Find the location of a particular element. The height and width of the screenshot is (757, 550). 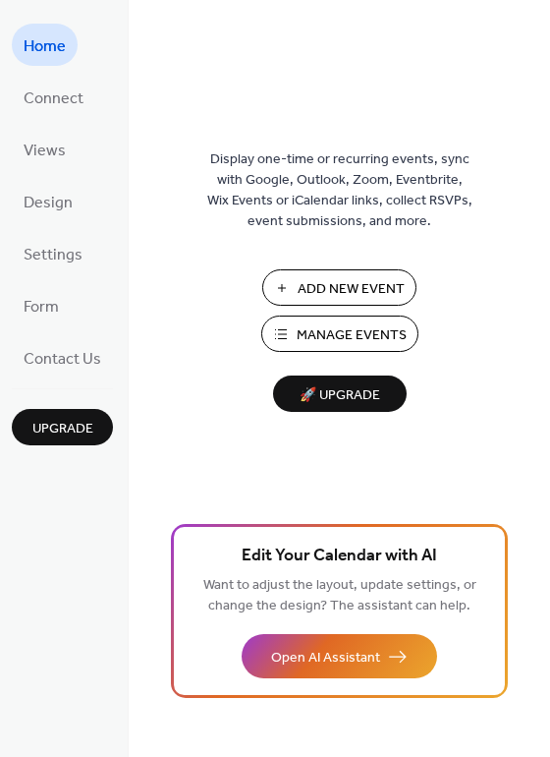

button: Add New Event is located at coordinates (339, 287).